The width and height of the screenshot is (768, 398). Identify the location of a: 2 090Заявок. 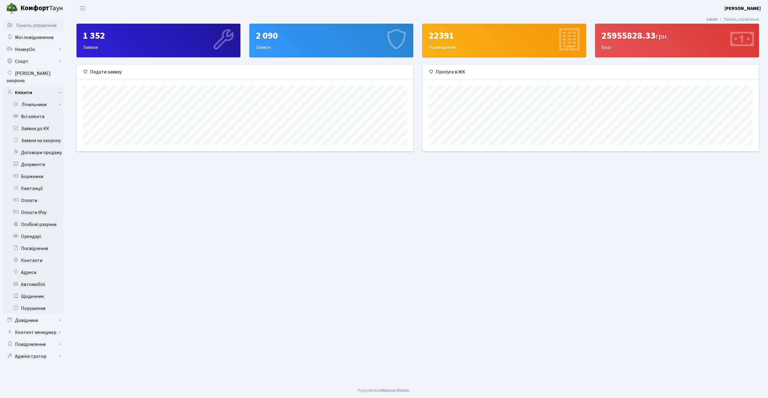
(331, 41).